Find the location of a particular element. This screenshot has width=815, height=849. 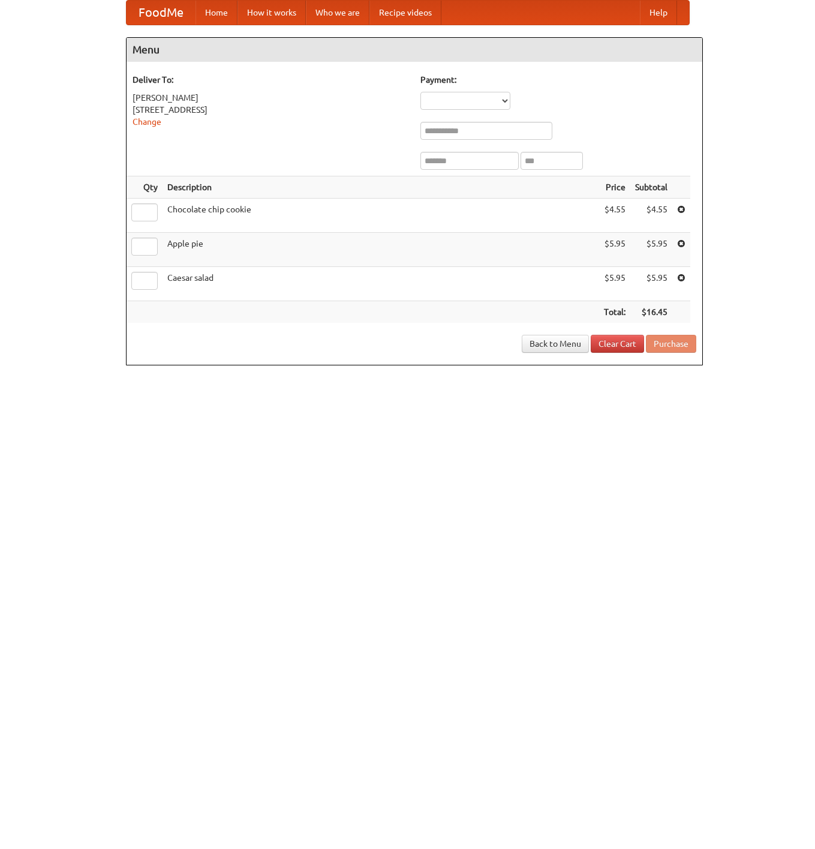

th: Subtotal is located at coordinates (652, 187).